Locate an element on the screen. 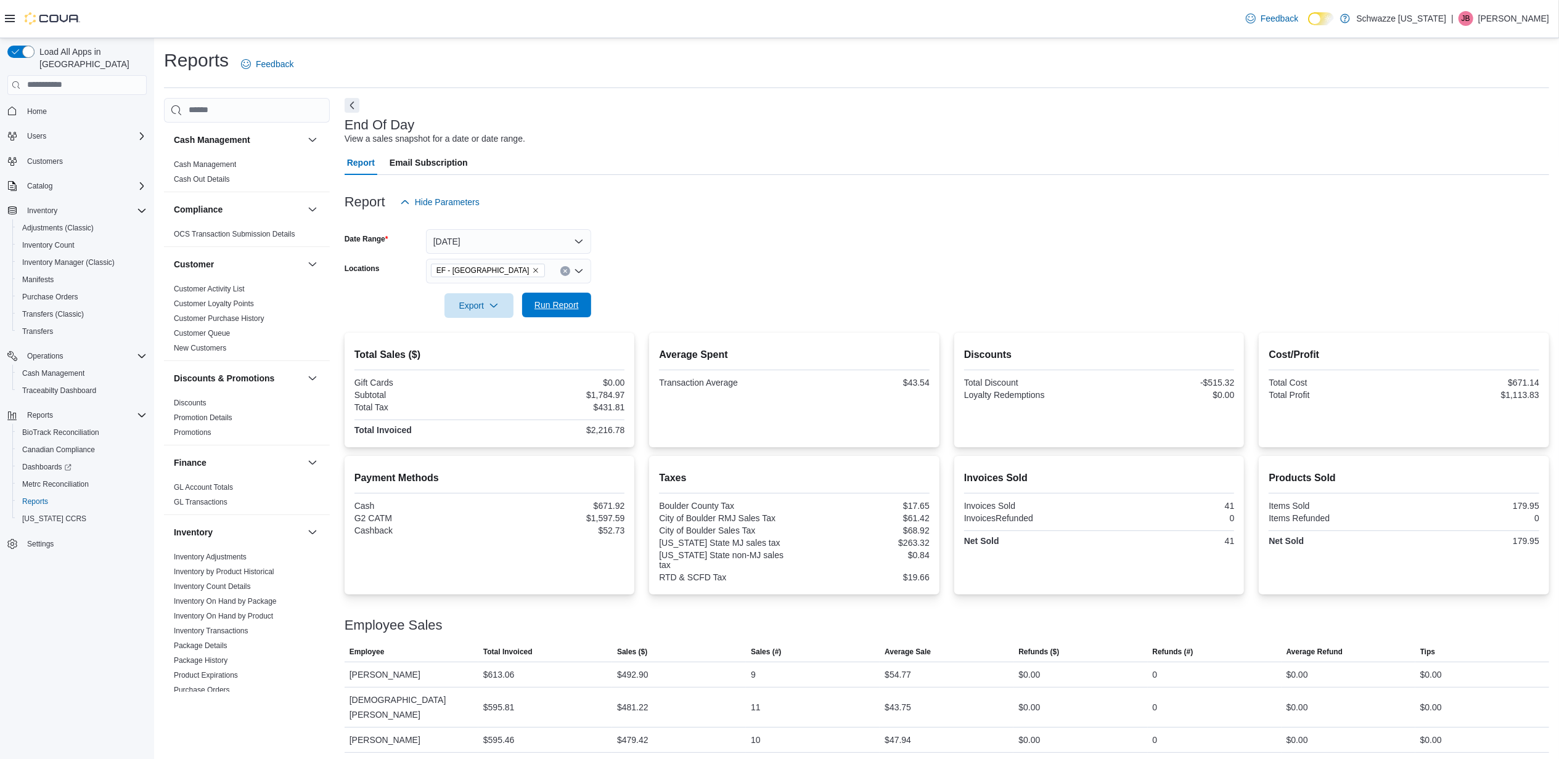 Image resolution: width=1559 pixels, height=759 pixels. span: Report is located at coordinates (361, 163).